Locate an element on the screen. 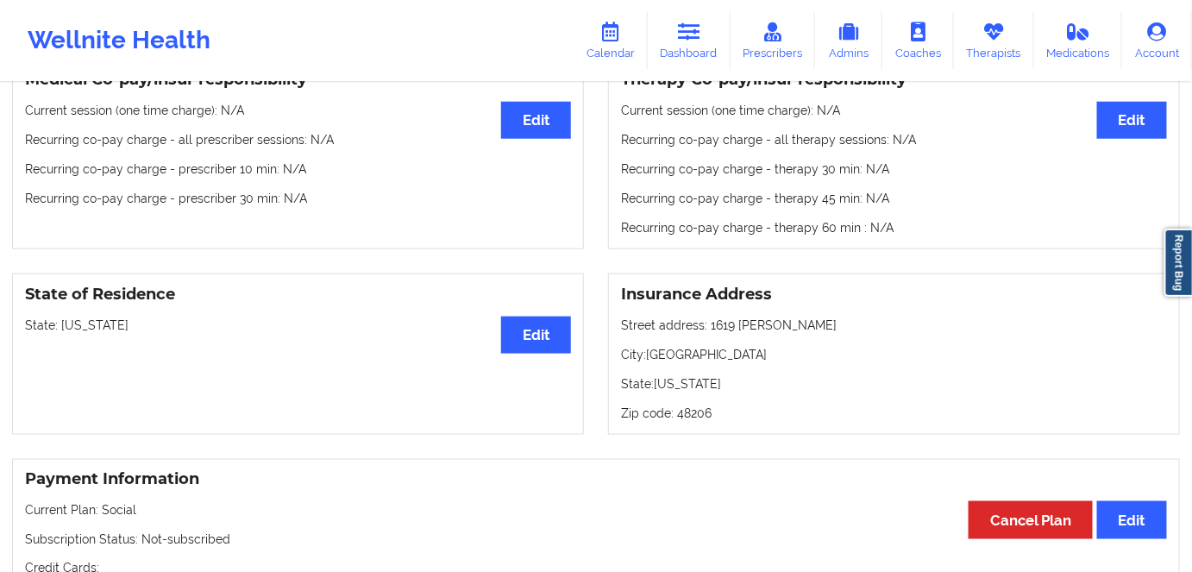 Image resolution: width=1192 pixels, height=572 pixels. a: Account is located at coordinates (1157, 41).